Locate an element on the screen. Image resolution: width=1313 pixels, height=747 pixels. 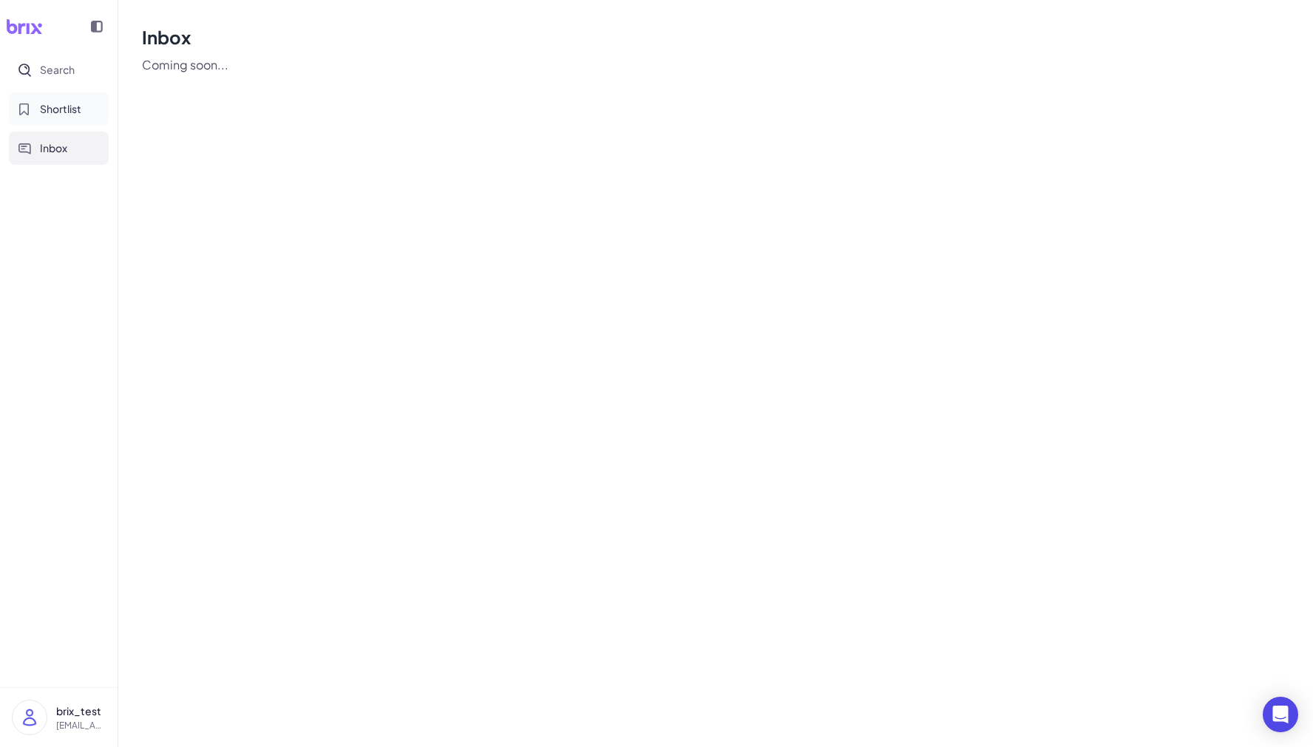
p: Coming soon... is located at coordinates (715, 65).